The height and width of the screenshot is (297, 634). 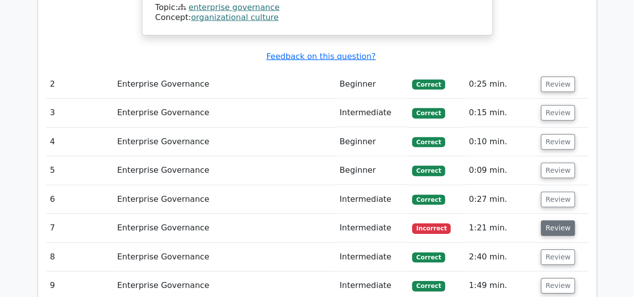 I want to click on td: 8, so click(x=80, y=257).